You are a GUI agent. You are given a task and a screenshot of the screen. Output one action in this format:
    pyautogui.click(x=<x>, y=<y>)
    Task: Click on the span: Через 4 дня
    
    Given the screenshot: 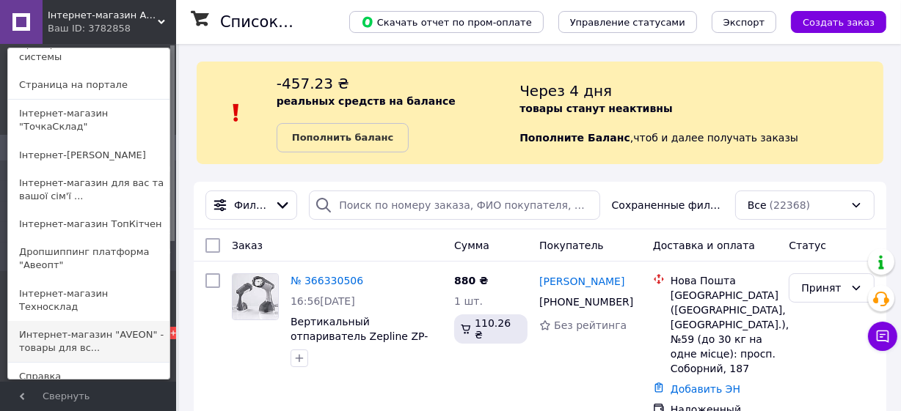 What is the action you would take?
    pyautogui.click(x=565, y=91)
    